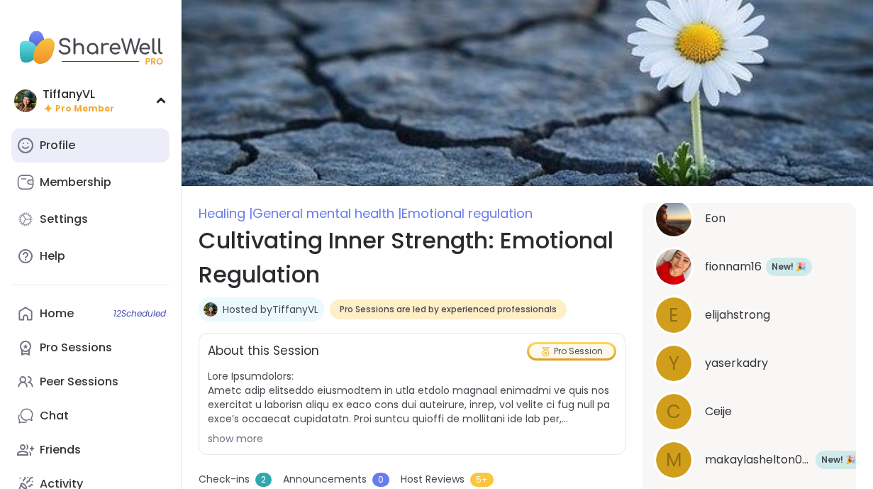 This screenshot has height=489, width=873. What do you see at coordinates (757, 218) in the screenshot?
I see `a: EonEon` at bounding box center [757, 218].